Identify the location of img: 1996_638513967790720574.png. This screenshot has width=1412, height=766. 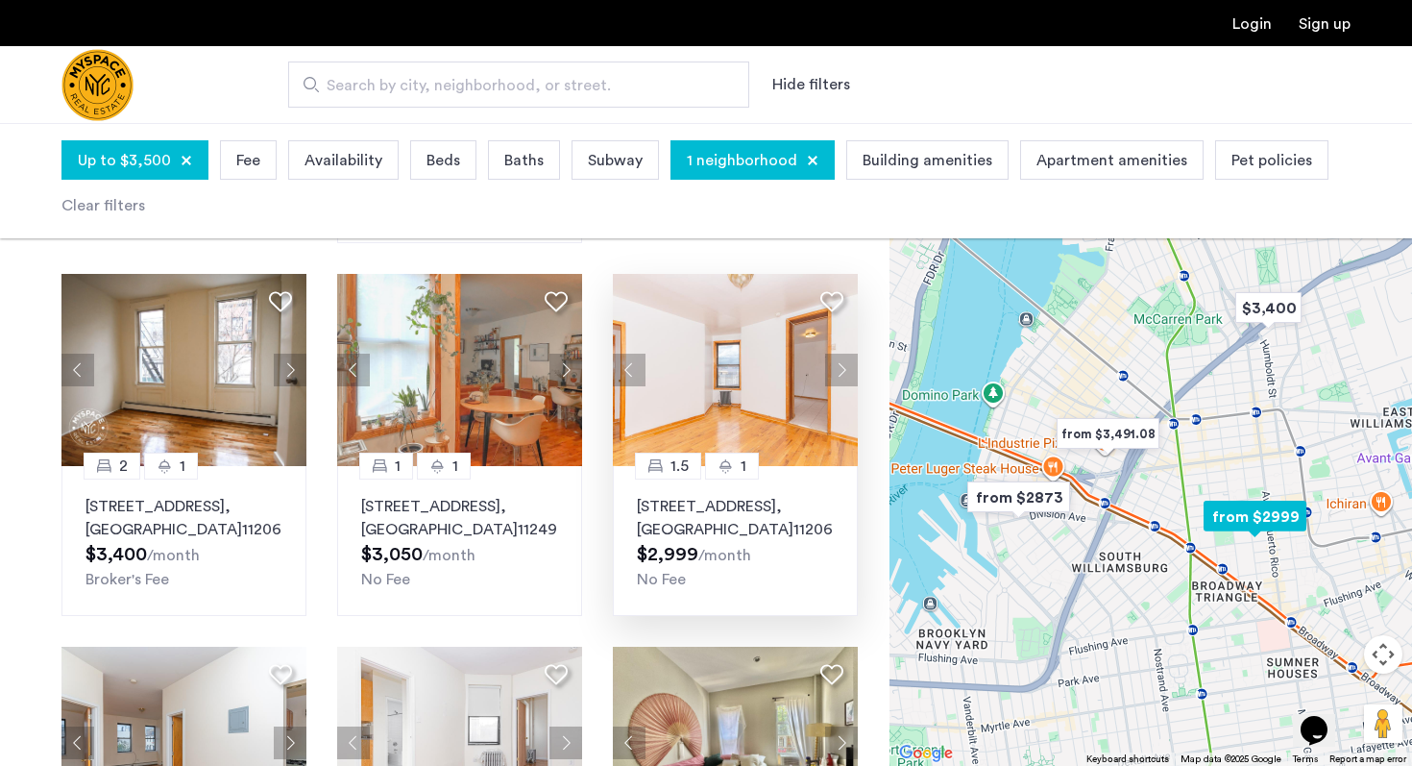
(184, 370).